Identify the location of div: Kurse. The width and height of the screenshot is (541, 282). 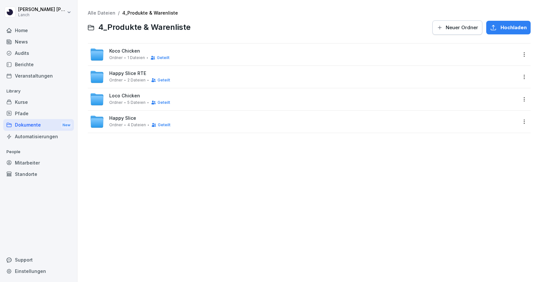
(39, 102).